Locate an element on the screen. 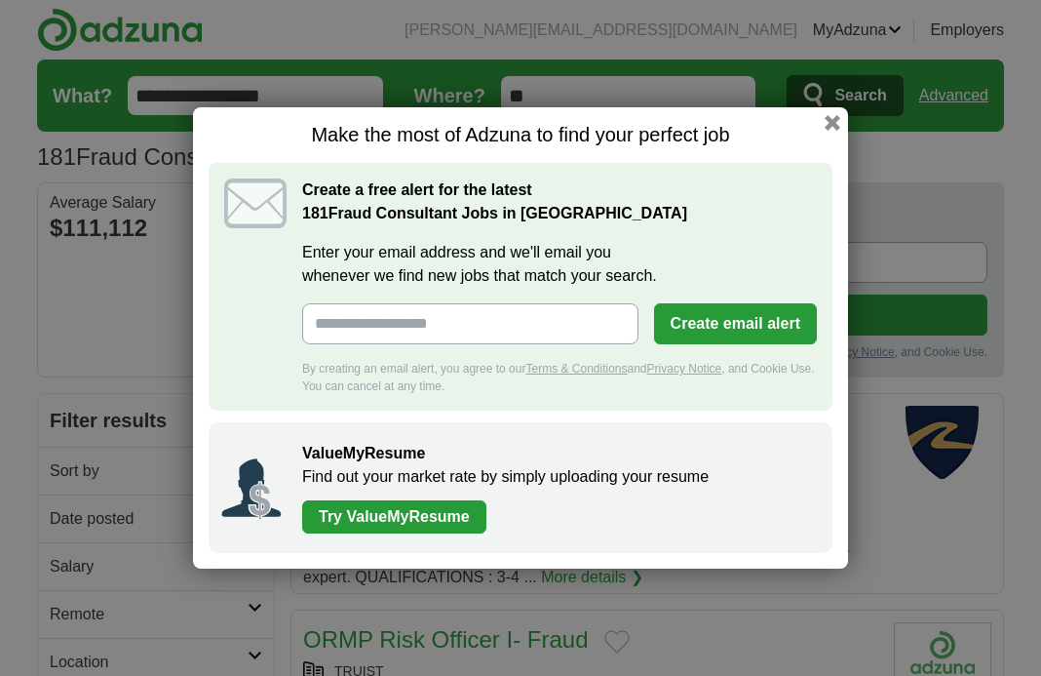  h2: ValueMyResume is located at coordinates (558, 453).